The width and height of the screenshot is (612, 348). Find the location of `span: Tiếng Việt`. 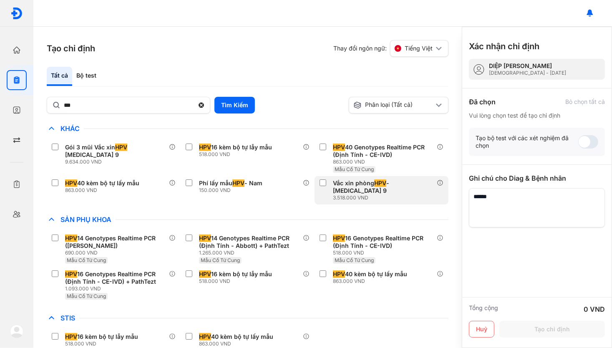

span: Tiếng Việt is located at coordinates (418, 48).